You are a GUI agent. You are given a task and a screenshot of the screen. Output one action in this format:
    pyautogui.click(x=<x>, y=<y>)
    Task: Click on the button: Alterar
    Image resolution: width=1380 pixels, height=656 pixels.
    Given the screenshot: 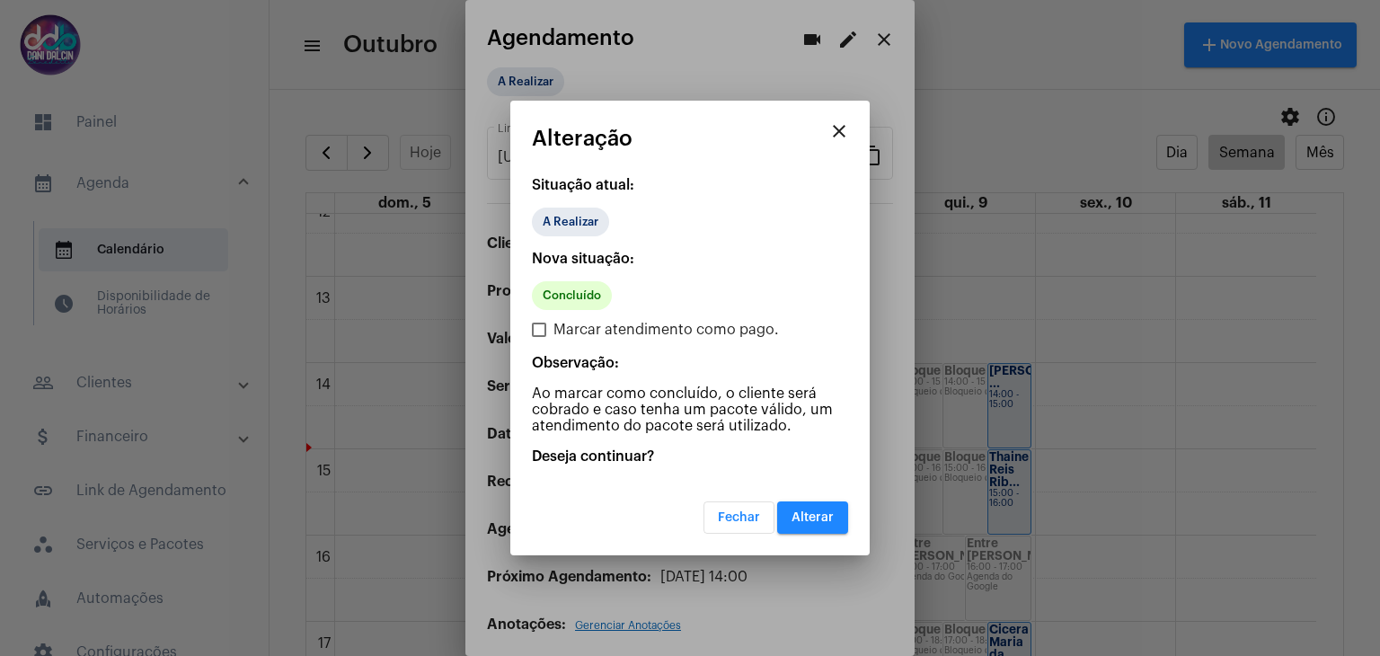 What is the action you would take?
    pyautogui.click(x=812, y=518)
    